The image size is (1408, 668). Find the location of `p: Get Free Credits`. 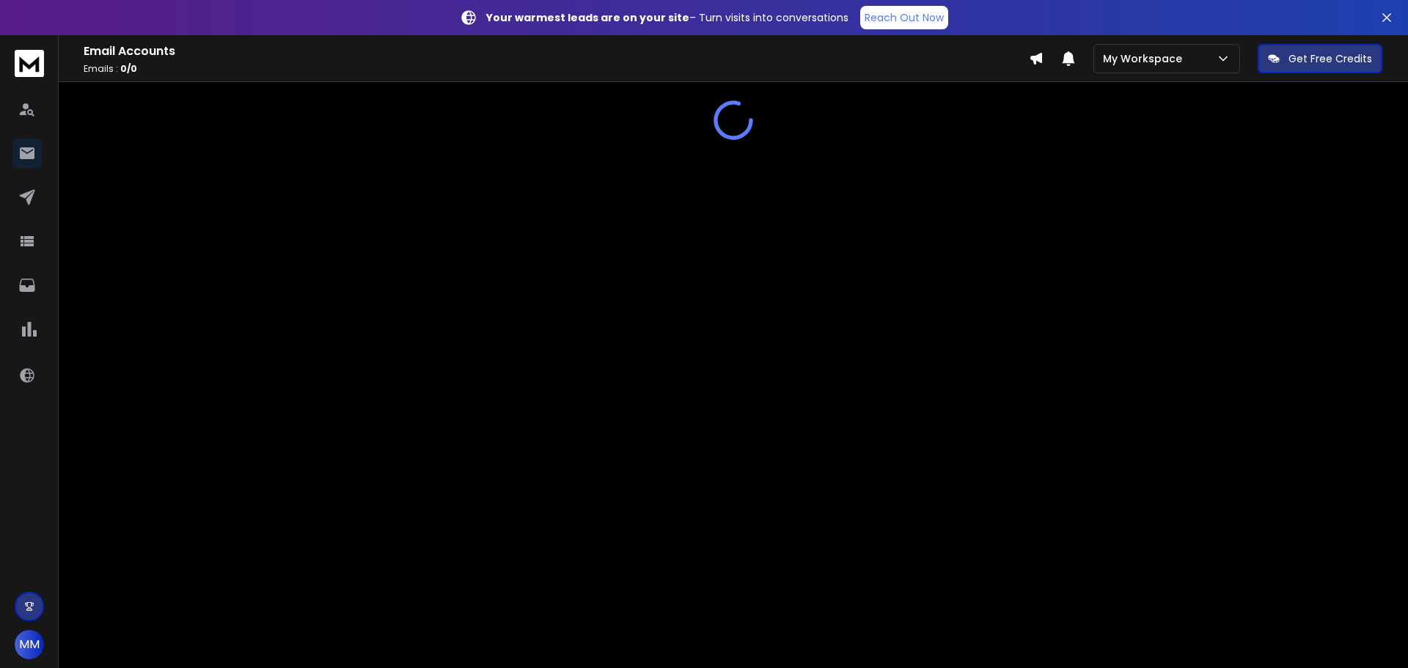

p: Get Free Credits is located at coordinates (1330, 59).